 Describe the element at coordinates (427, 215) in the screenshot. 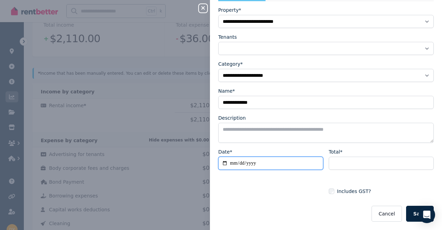

I see `div: Open Intercom Messenger` at that location.